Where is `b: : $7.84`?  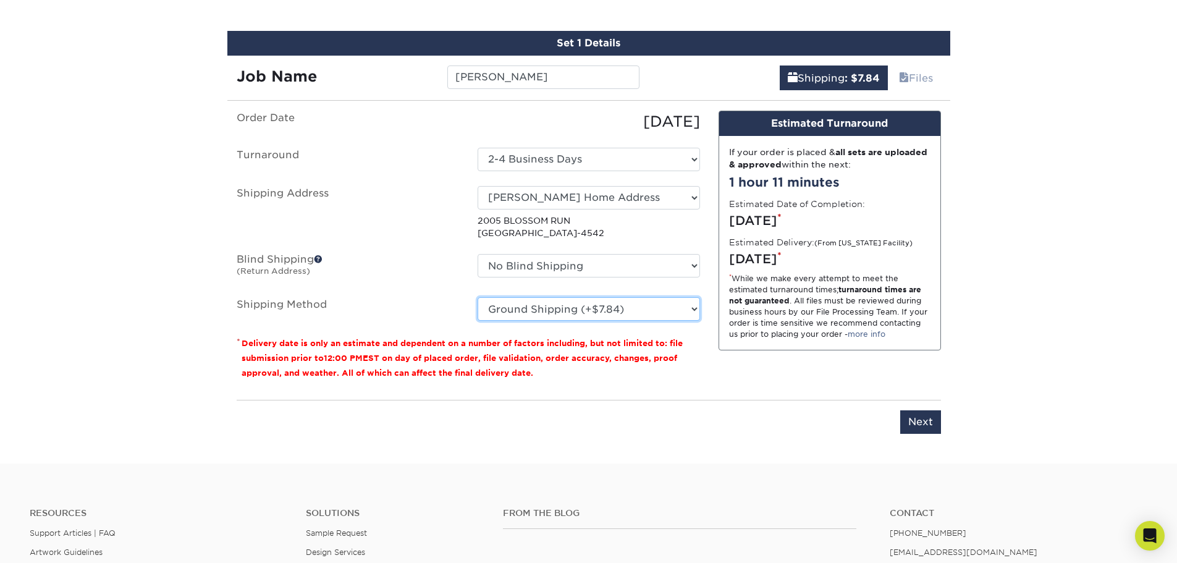 b: : $7.84 is located at coordinates (862, 78).